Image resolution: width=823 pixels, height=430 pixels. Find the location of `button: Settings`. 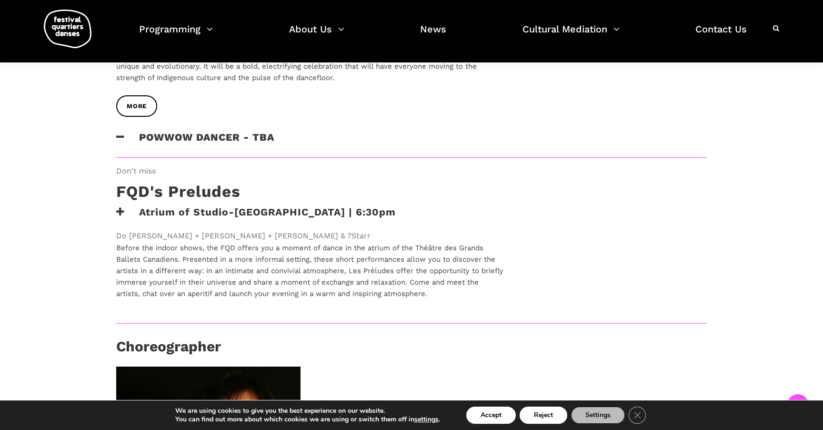

button: Settings is located at coordinates (598, 415).